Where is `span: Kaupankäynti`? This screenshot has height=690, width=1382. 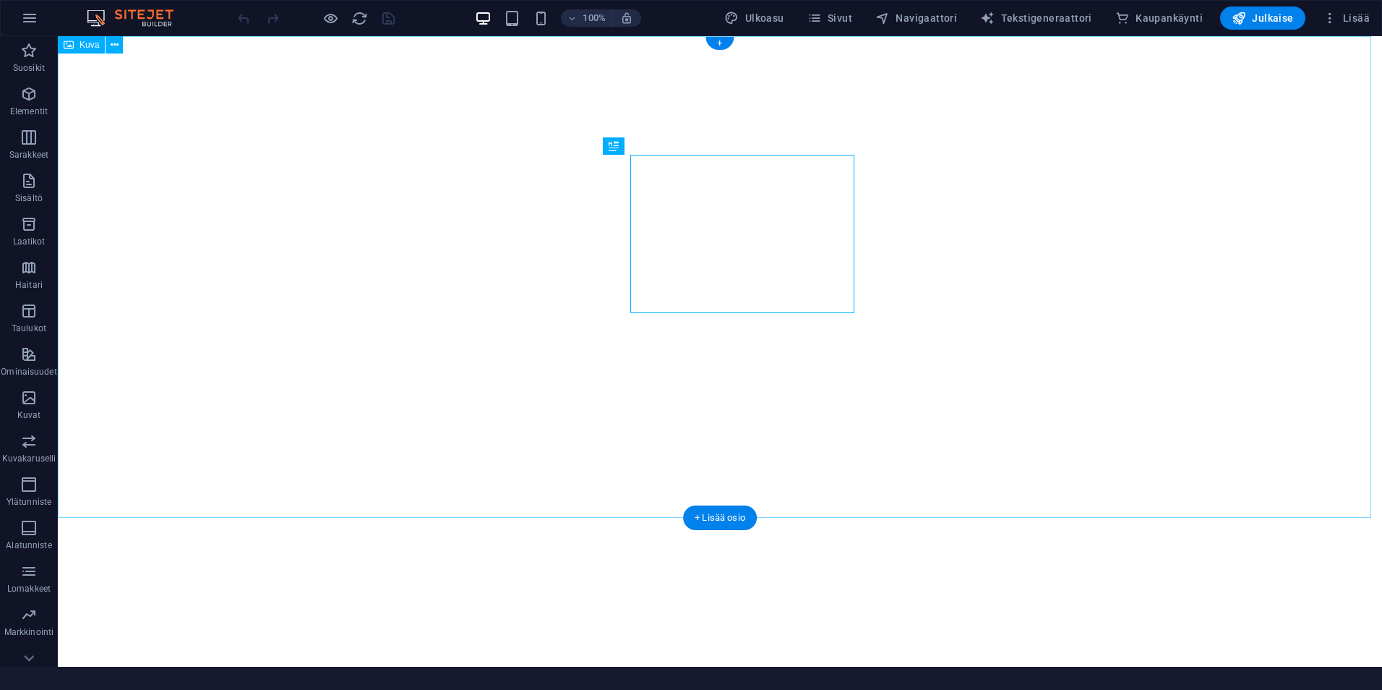
span: Kaupankäynti is located at coordinates (1159, 18).